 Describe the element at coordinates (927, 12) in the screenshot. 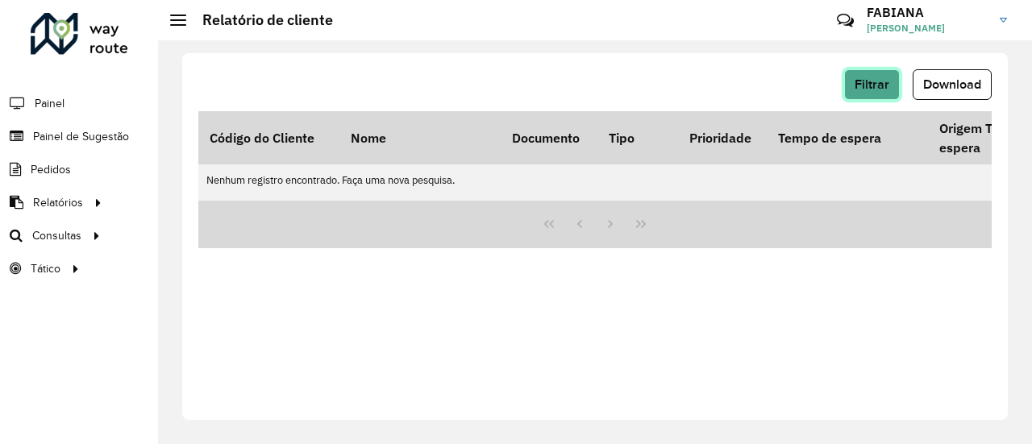

I see `h3: FABIANA` at that location.